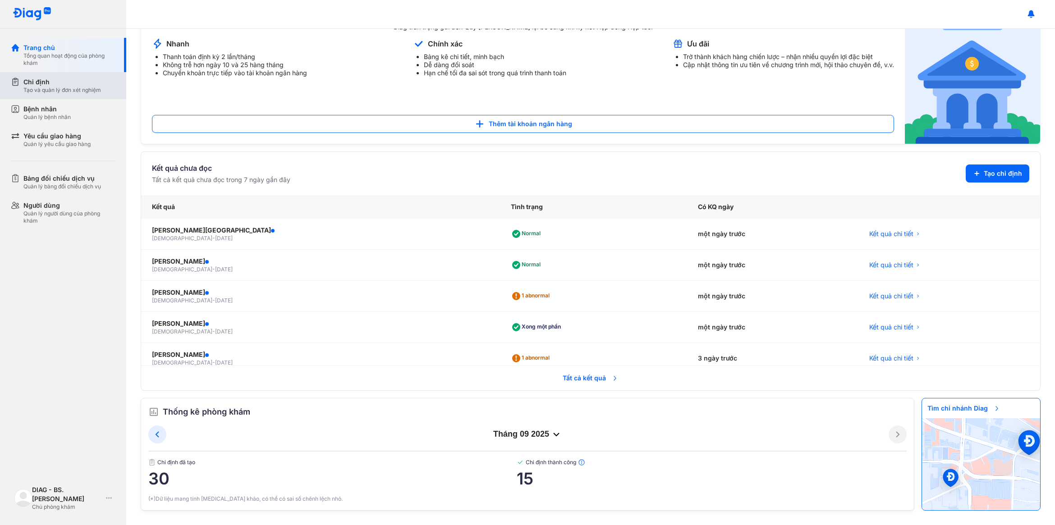  Describe the element at coordinates (235, 65) in the screenshot. I see `li: Không trễ hơn ngày 10 và 25 hàng tháng` at that location.